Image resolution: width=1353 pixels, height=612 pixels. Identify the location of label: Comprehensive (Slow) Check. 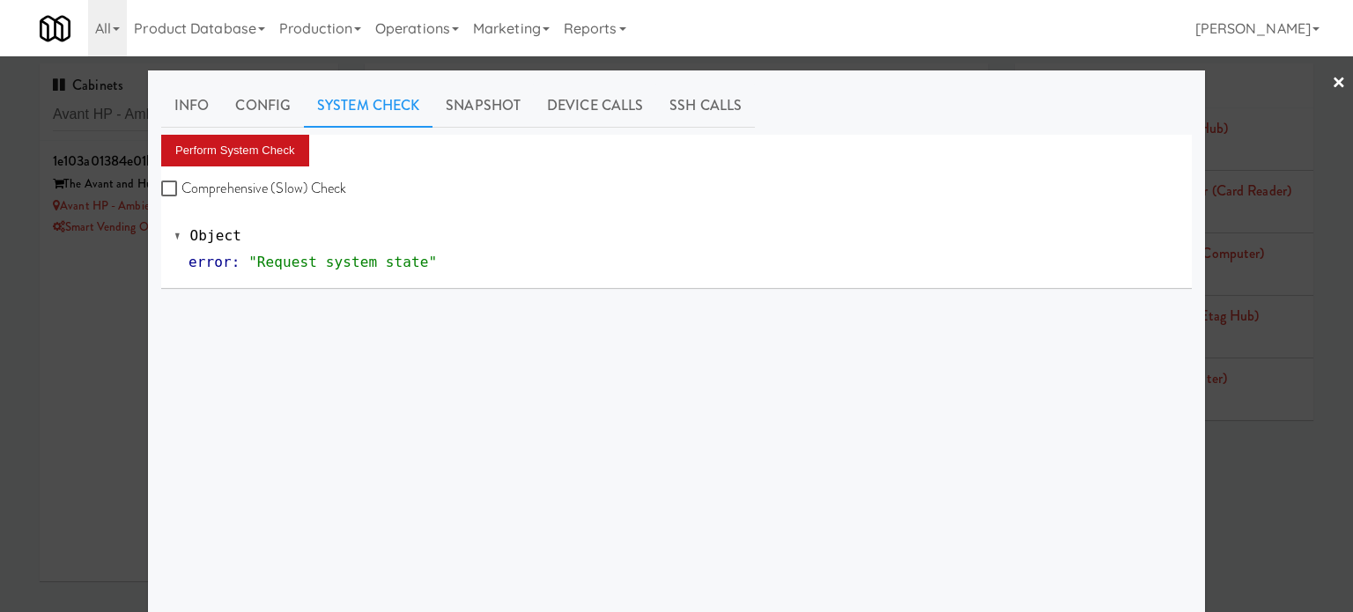
(254, 188).